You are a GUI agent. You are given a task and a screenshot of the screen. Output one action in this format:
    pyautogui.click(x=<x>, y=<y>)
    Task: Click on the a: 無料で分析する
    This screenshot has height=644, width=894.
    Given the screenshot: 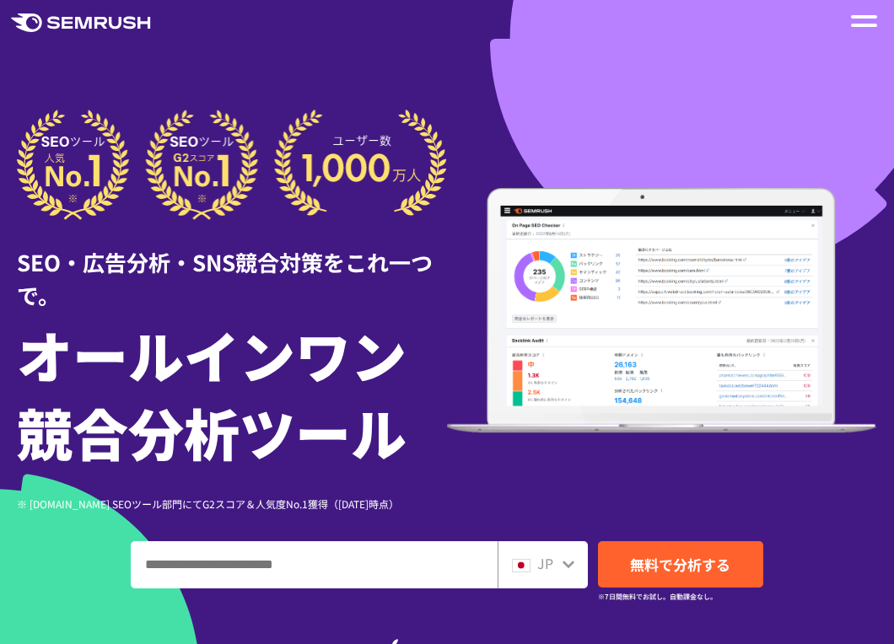 What is the action you would take?
    pyautogui.click(x=681, y=564)
    